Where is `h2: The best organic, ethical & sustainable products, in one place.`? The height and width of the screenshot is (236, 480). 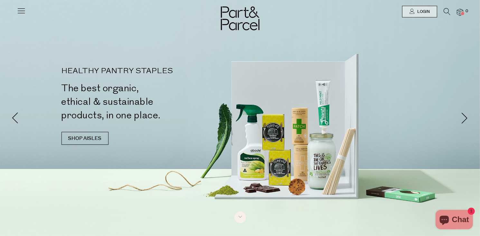
h2: The best organic, ethical & sustainable products, in one place. is located at coordinates (152, 102).